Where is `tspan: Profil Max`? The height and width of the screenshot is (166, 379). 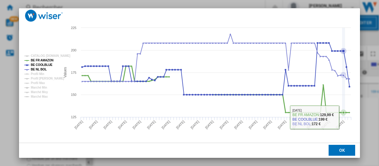
tspan: Profil Max is located at coordinates (38, 83).